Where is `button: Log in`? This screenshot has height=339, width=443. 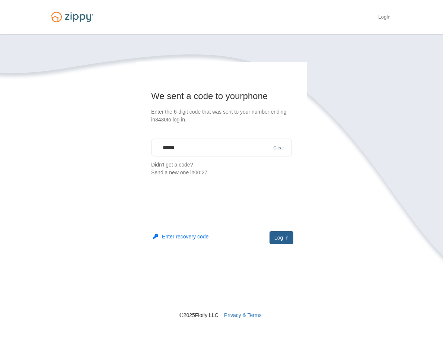
button: Log in is located at coordinates (282, 238).